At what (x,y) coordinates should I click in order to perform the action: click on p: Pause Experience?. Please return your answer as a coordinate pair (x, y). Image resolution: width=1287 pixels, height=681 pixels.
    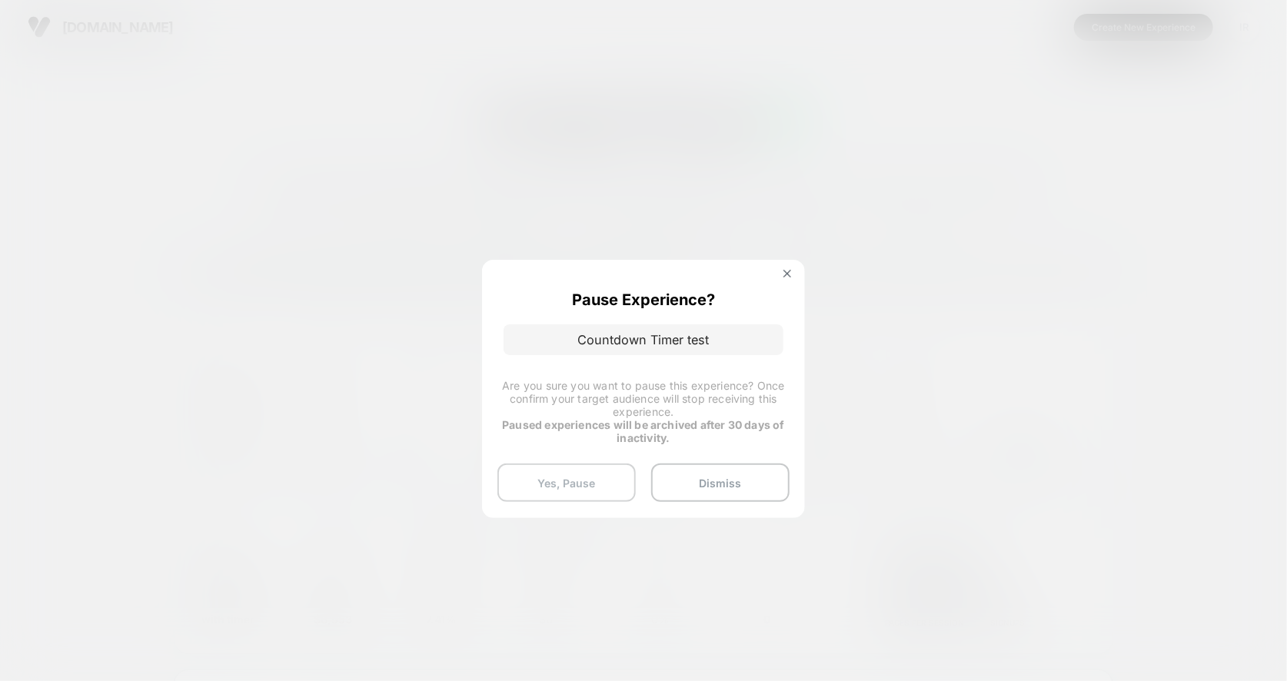
    Looking at the image, I should click on (644, 300).